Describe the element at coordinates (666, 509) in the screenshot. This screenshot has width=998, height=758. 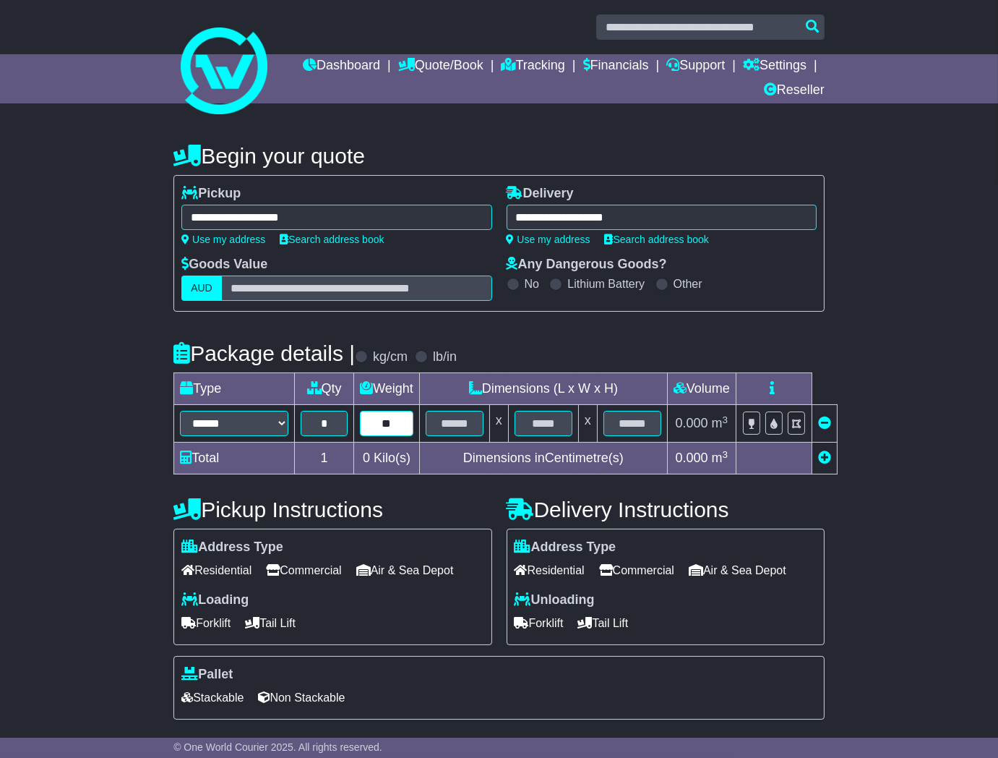
I see `h4: Delivery Instructions` at that location.